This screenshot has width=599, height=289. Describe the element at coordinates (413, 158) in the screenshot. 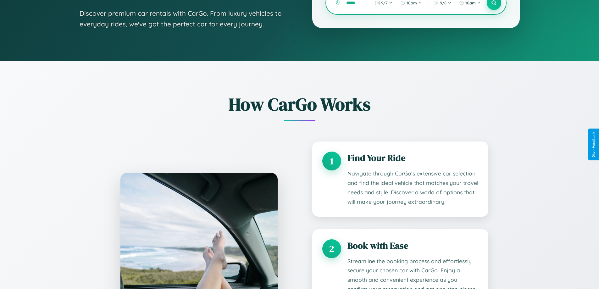

I see `h3: Find Your Ride` at that location.